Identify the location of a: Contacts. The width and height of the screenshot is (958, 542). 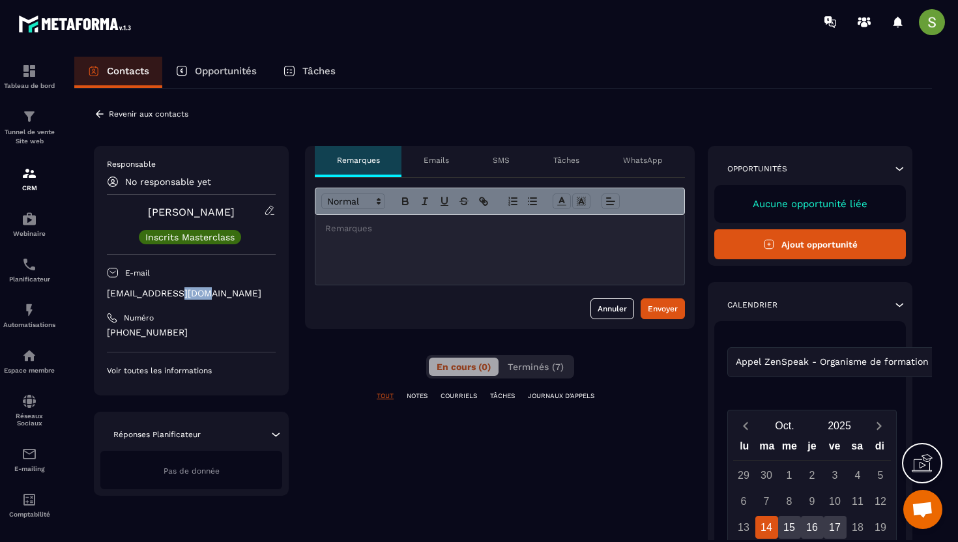
(118, 72).